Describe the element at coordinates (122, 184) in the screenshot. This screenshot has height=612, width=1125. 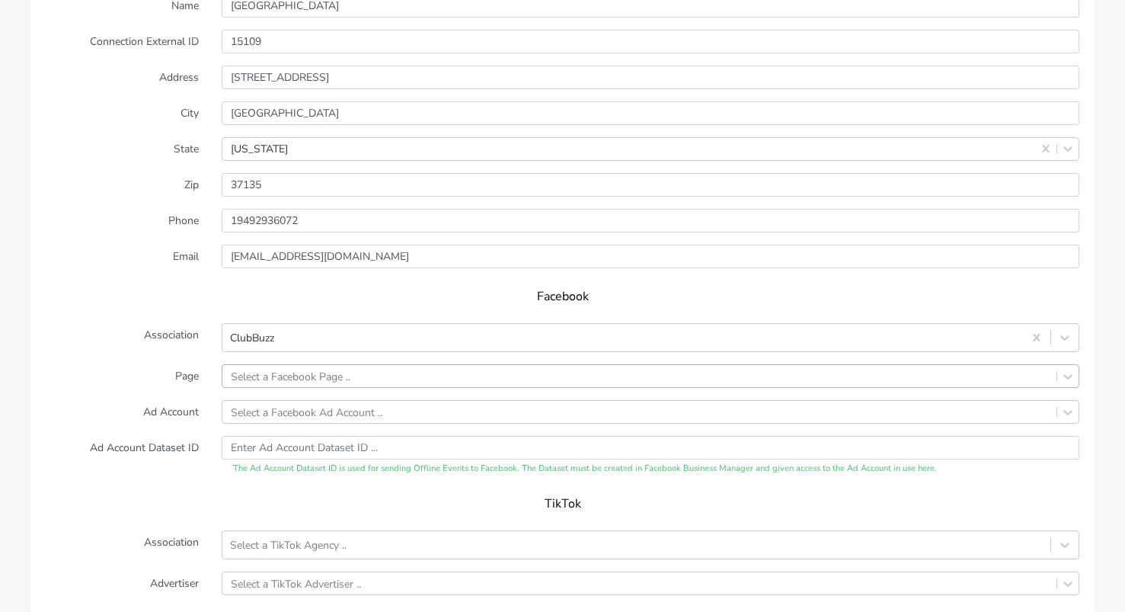
I see `label: Zip` at that location.